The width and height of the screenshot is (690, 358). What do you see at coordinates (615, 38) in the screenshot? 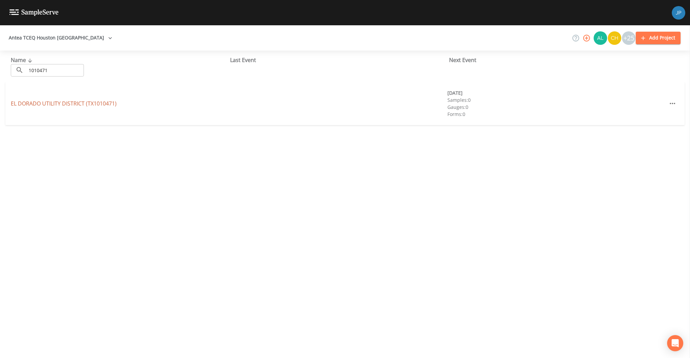
I see `img: c74b8b8b1c7a9d34f67c5e0ca157ed15` at bounding box center [615, 38].